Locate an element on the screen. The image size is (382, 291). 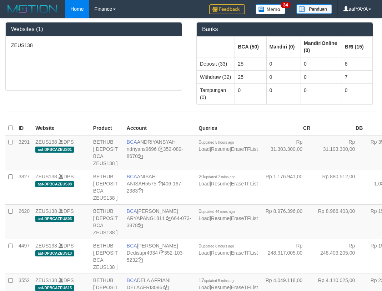
th: CR is located at coordinates (287, 128).